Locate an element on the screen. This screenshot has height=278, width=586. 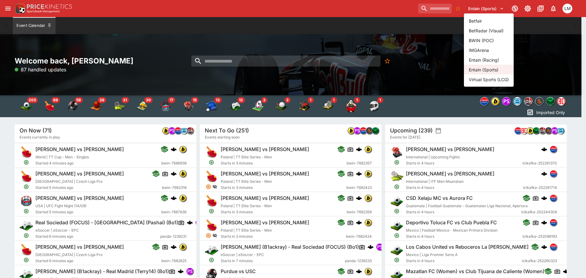
li: IMGArena is located at coordinates (488, 50).